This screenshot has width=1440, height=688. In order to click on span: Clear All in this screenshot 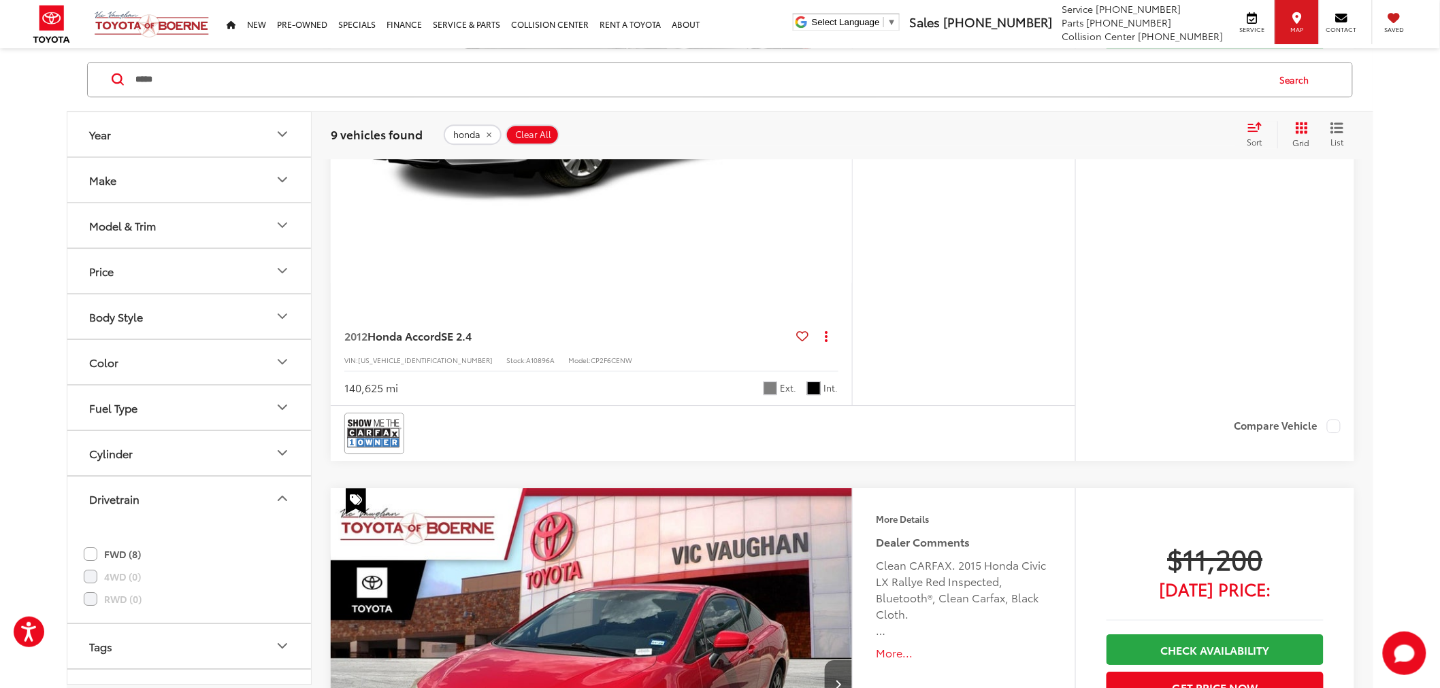, I will do `click(533, 135)`.